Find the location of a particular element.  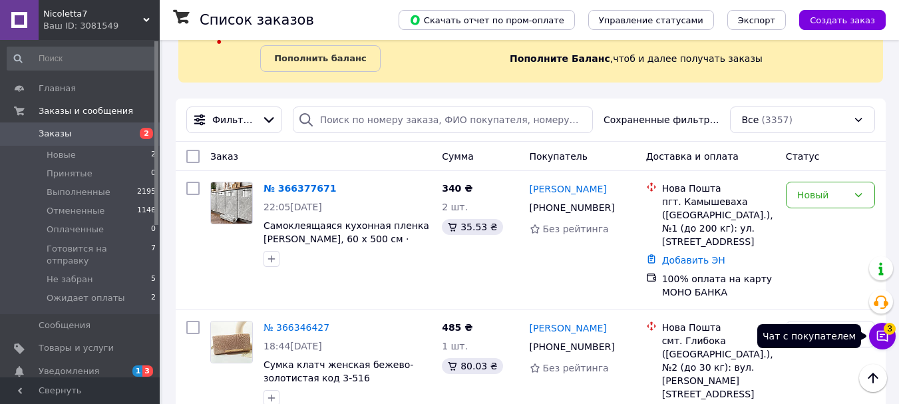

span: 2195 is located at coordinates (146, 192).